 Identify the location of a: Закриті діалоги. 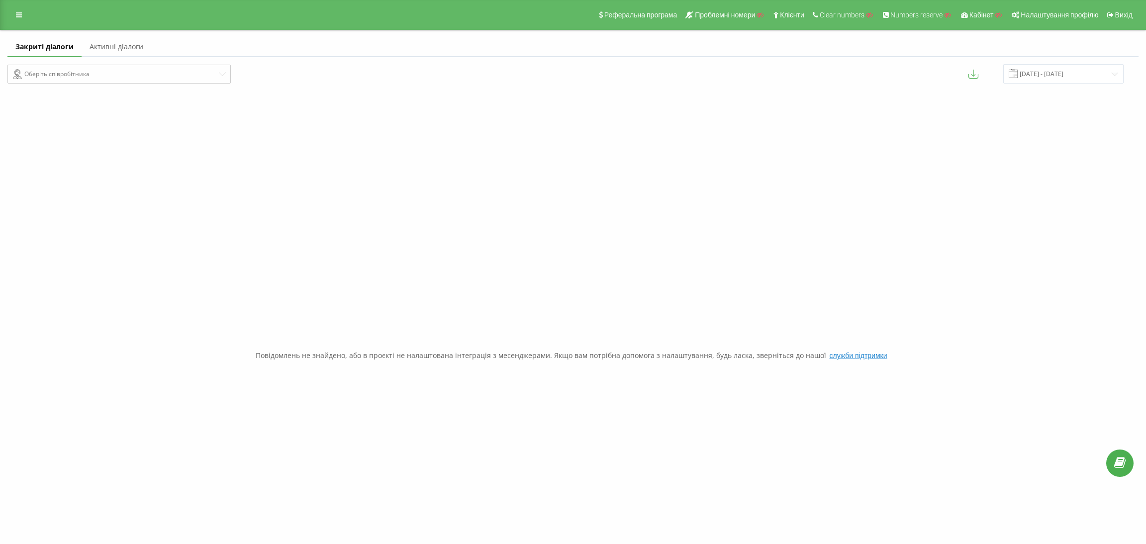
(44, 47).